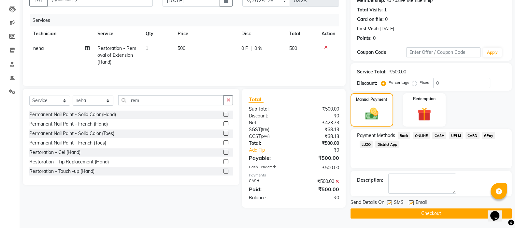 The height and width of the screenshot is (228, 515). Describe the element at coordinates (206, 34) in the screenshot. I see `th: Price` at that location.